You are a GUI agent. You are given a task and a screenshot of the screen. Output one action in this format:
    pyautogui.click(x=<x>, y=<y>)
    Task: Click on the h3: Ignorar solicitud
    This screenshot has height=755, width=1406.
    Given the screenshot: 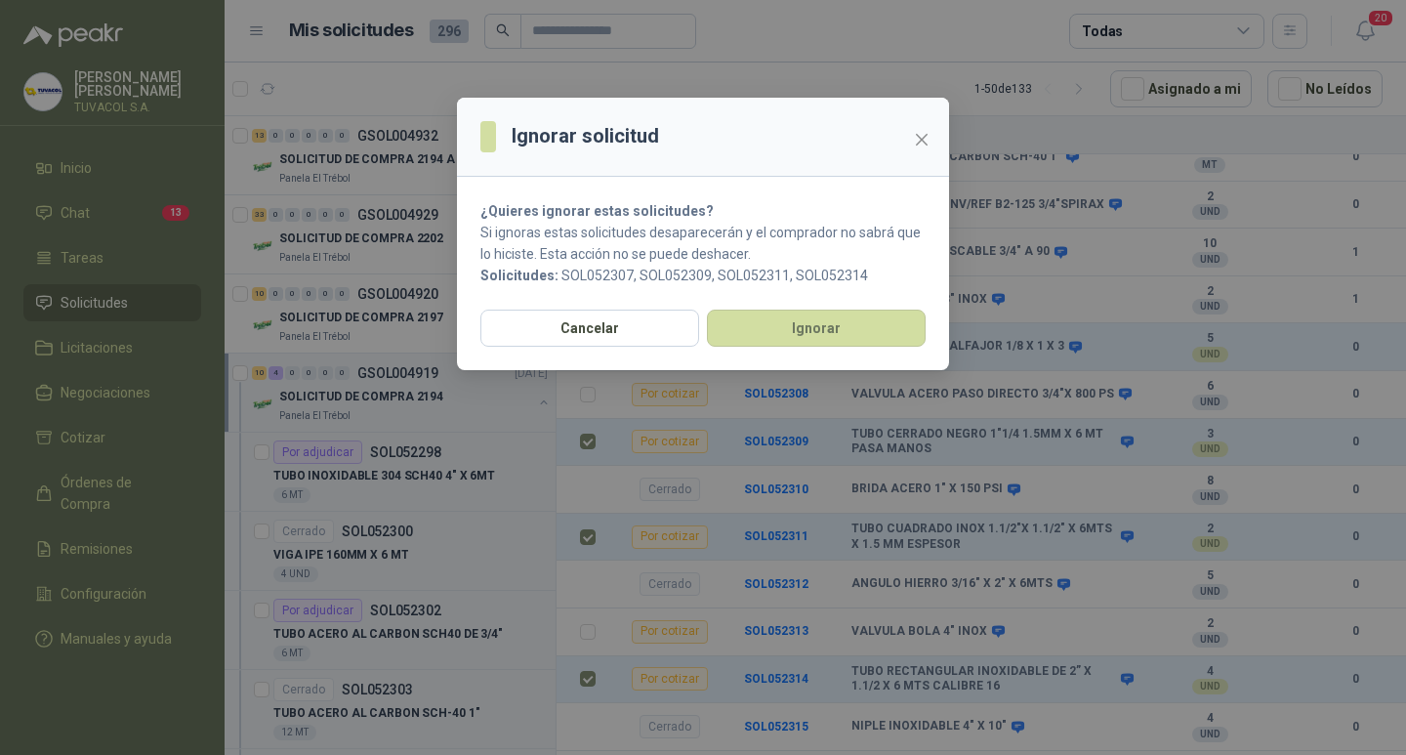 What is the action you would take?
    pyautogui.click(x=585, y=136)
    